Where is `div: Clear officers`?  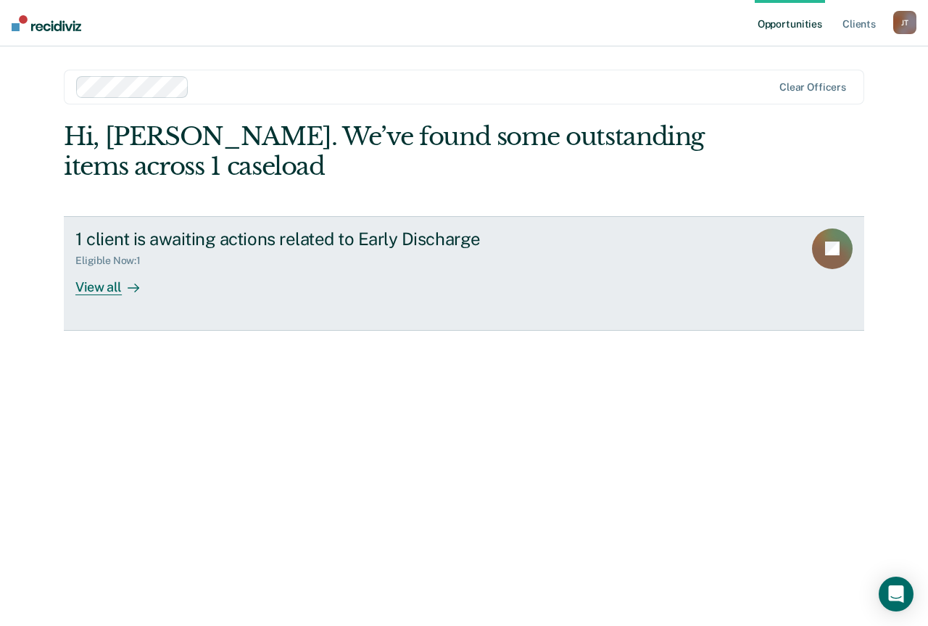
div: Clear officers is located at coordinates (813, 87).